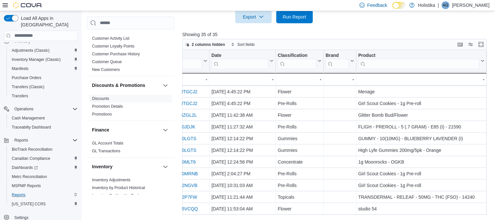  I want to click on span: Inventory Adjustments, so click(111, 180).